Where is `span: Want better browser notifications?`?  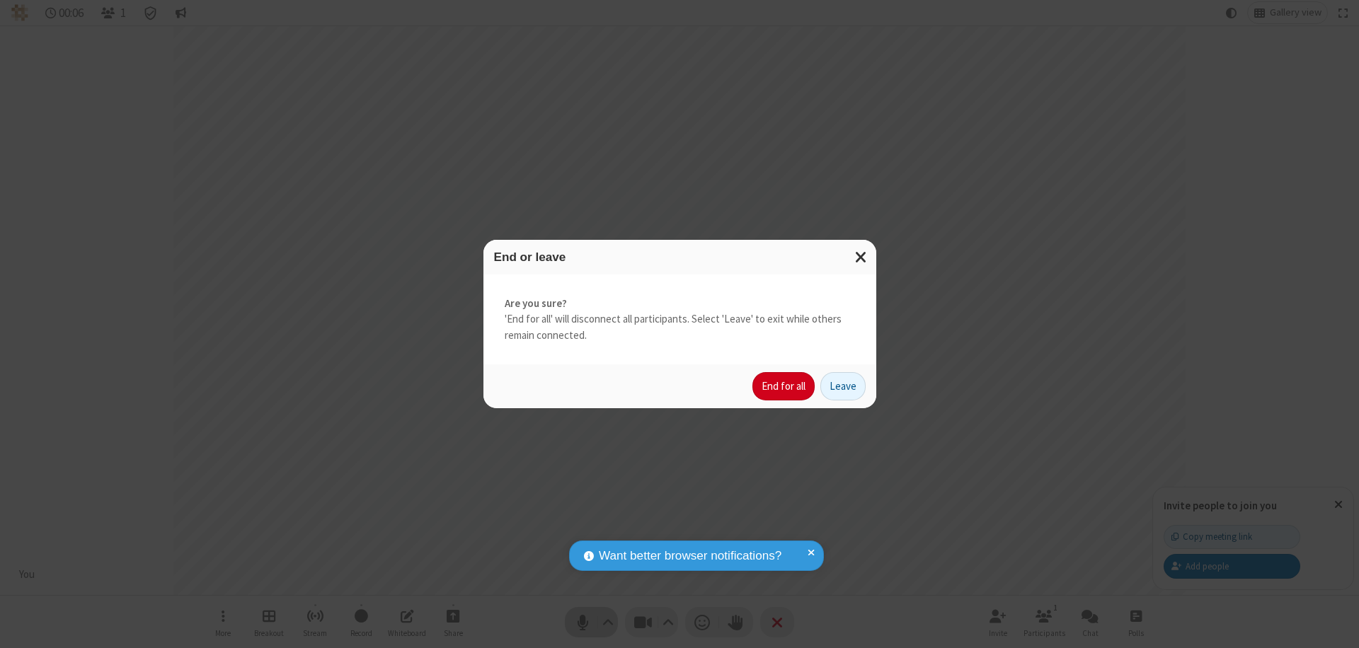 span: Want better browser notifications? is located at coordinates (690, 556).